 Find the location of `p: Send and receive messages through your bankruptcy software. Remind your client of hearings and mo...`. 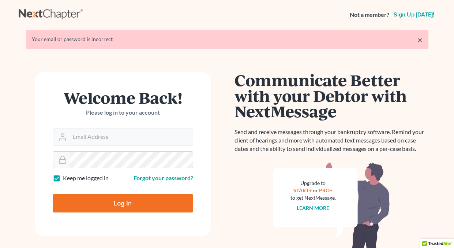

p: Send and receive messages through your bankruptcy software. Remind your client of hearings and mo... is located at coordinates (331, 140).